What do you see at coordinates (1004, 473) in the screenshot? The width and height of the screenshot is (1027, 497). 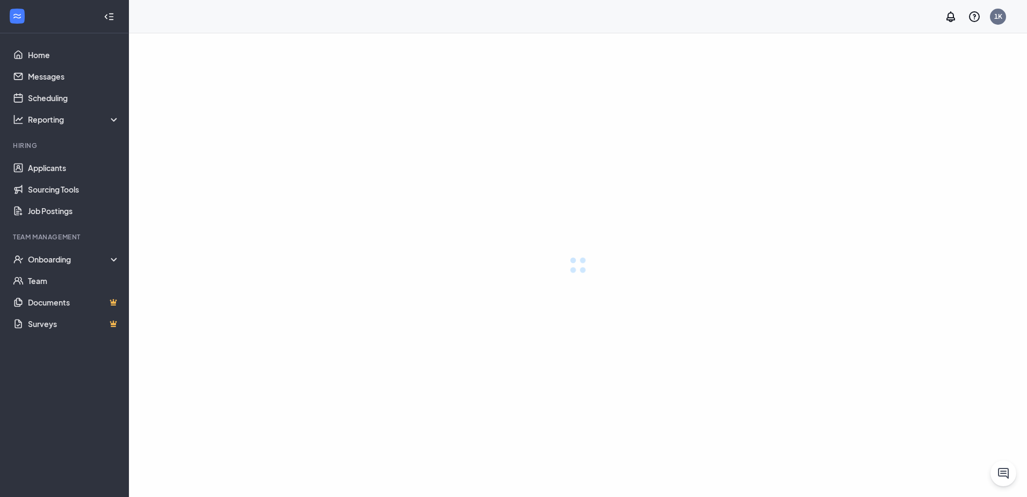 I see `button: ChatActive` at bounding box center [1004, 473].